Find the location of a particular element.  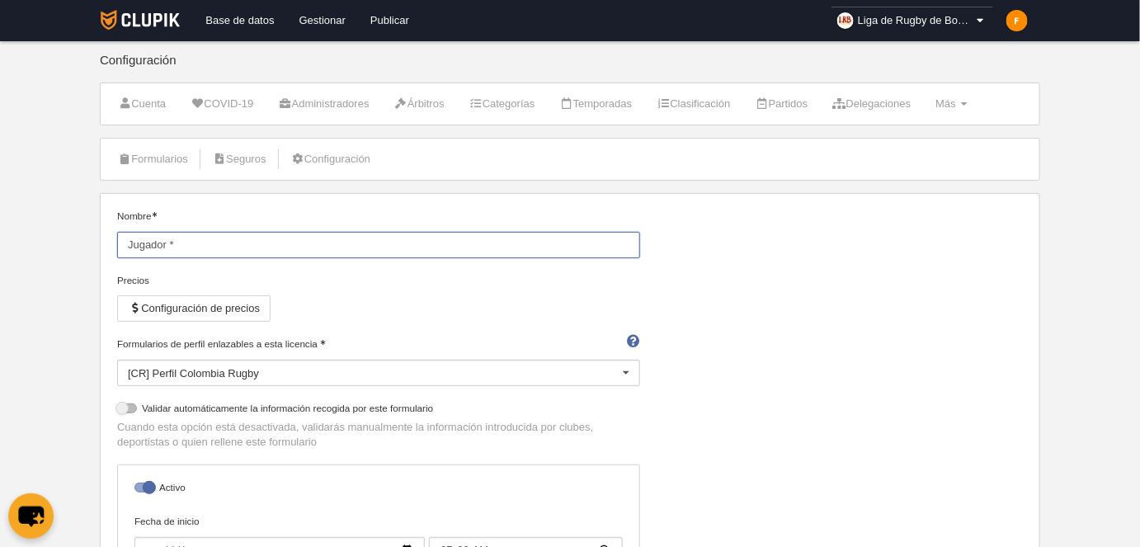

a: Partidos is located at coordinates (782, 104).